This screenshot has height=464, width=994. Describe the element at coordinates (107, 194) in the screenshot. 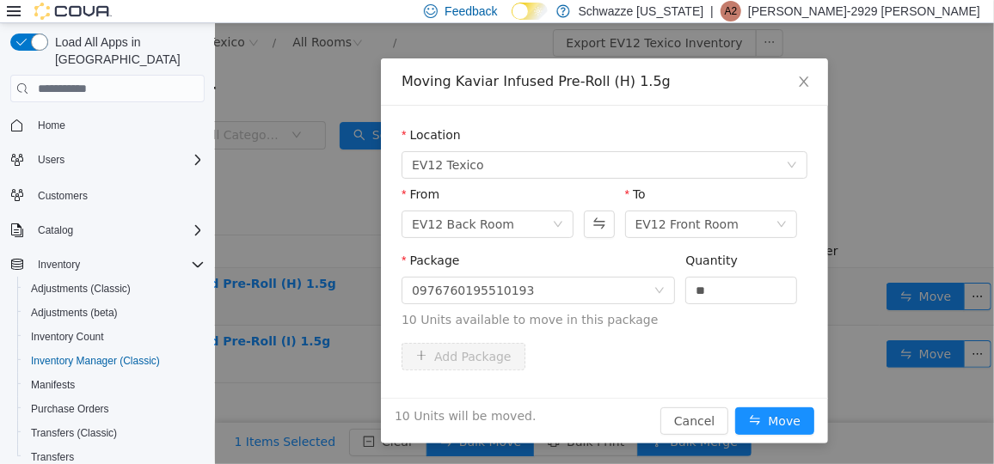

I see `button: Customers` at that location.